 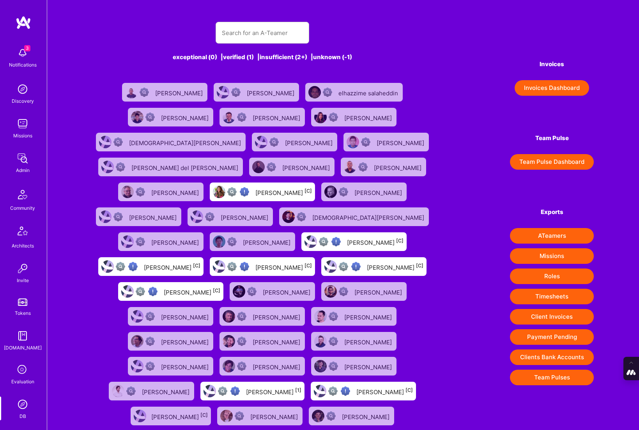 I want to click on a: Invoices Dashboard, so click(x=551, y=88).